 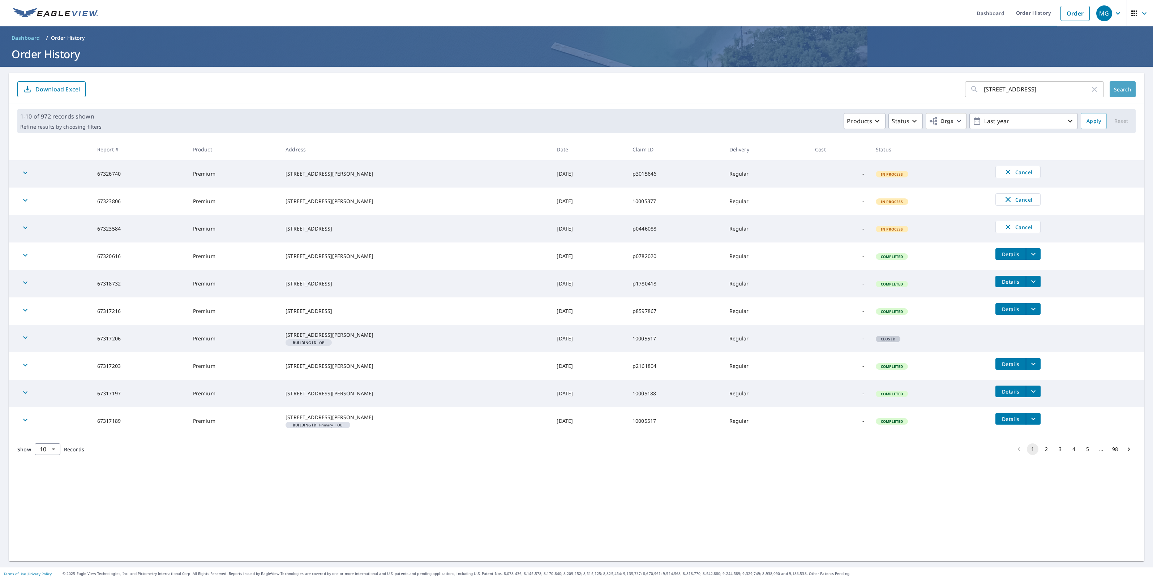 I want to click on th: Address, so click(x=415, y=149).